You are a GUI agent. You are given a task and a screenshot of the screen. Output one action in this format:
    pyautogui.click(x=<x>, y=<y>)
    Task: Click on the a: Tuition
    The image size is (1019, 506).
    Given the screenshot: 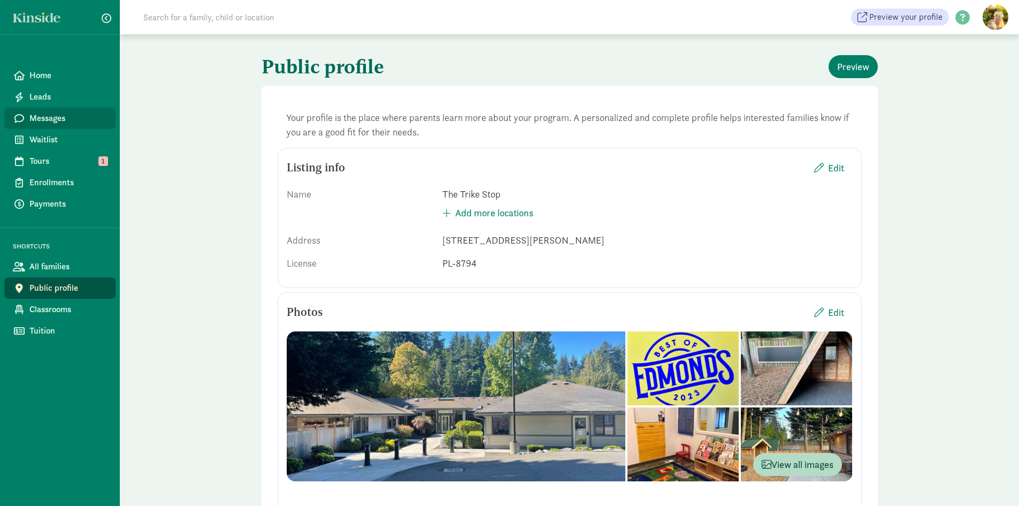 What is the action you would take?
    pyautogui.click(x=60, y=331)
    